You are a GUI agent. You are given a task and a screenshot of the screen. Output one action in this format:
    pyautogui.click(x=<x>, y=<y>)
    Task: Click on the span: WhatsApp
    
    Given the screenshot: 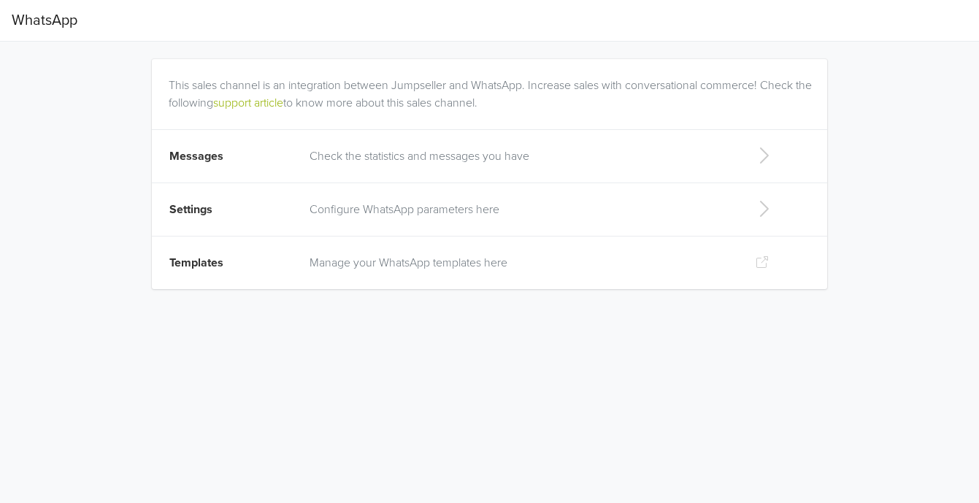 What is the action you would take?
    pyautogui.click(x=45, y=20)
    